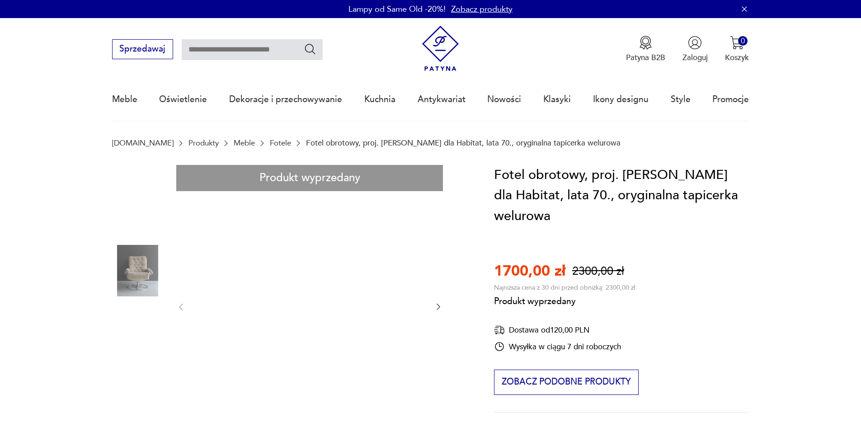 This screenshot has width=861, height=427. Describe the element at coordinates (737, 42) in the screenshot. I see `img: Ikona koszyka` at that location.